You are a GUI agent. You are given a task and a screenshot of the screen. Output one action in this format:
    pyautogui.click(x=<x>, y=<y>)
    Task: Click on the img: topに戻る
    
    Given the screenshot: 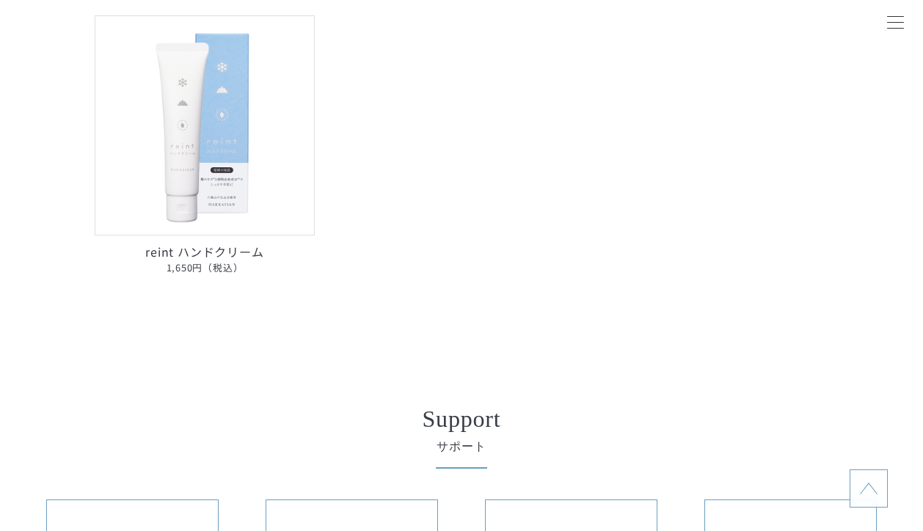 What is the action you would take?
    pyautogui.click(x=869, y=489)
    